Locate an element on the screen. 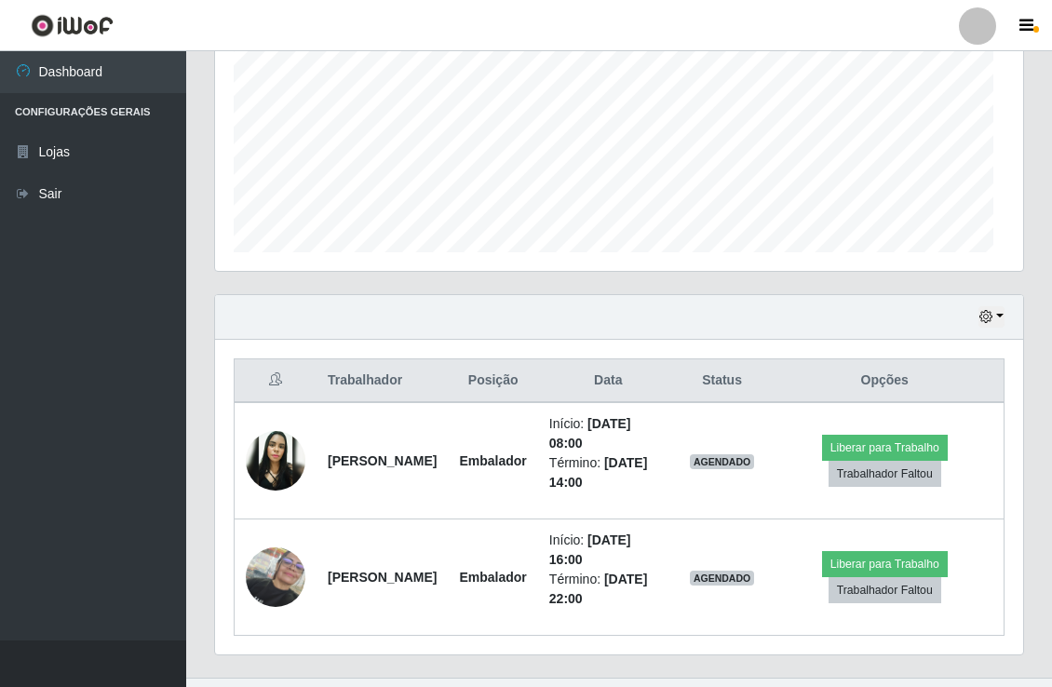 This screenshot has width=1052, height=687. th: Opções is located at coordinates (885, 381).